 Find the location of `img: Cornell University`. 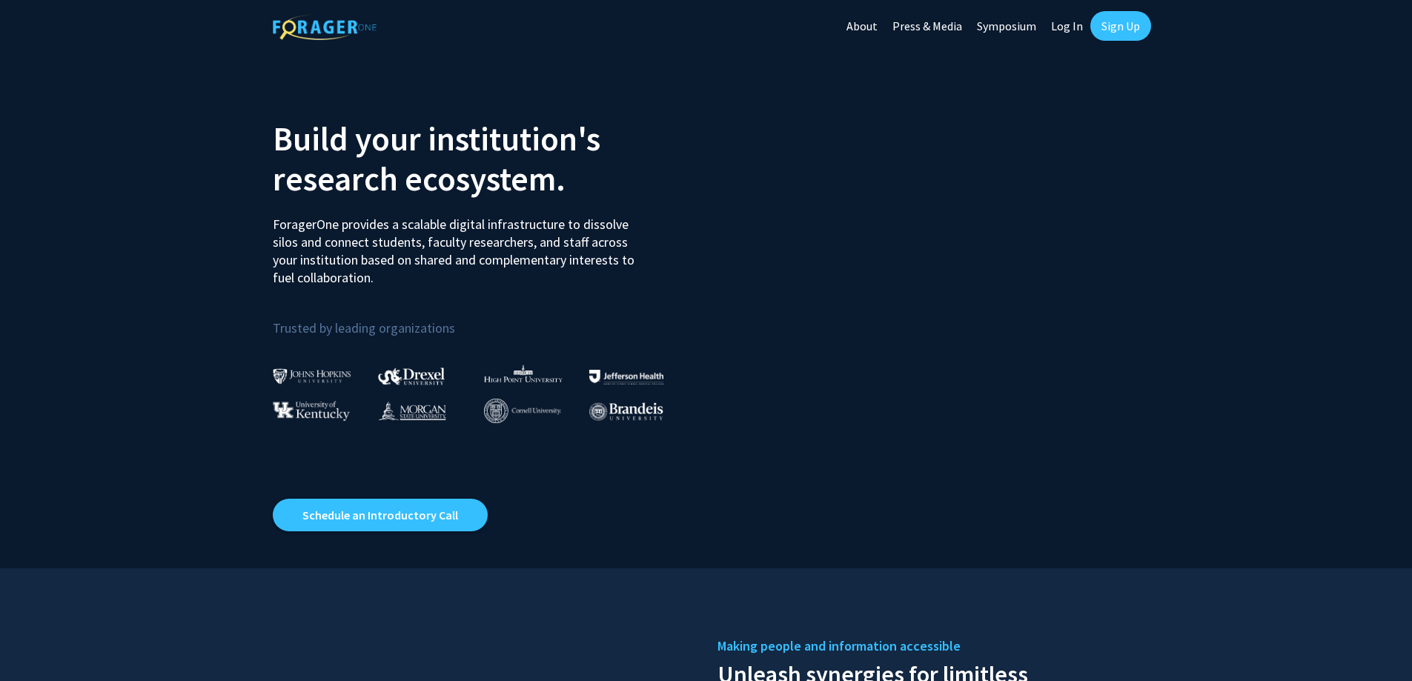

img: Cornell University is located at coordinates (523, 411).